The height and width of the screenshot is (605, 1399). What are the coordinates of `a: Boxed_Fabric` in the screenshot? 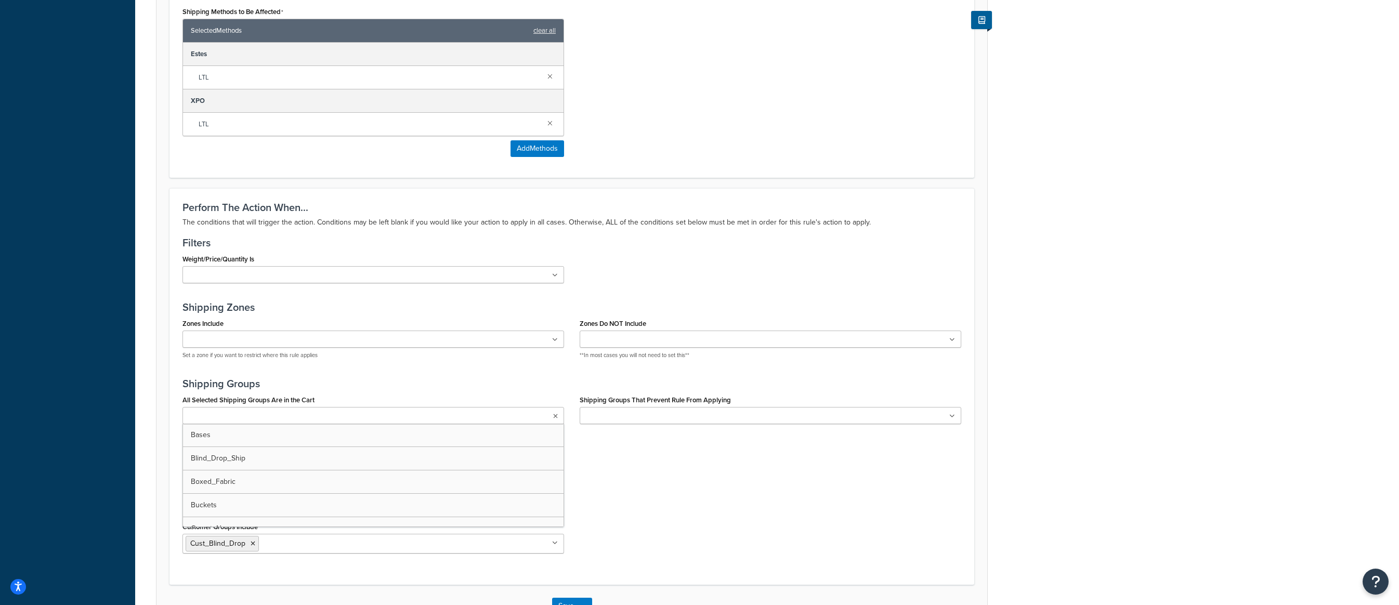 It's located at (373, 482).